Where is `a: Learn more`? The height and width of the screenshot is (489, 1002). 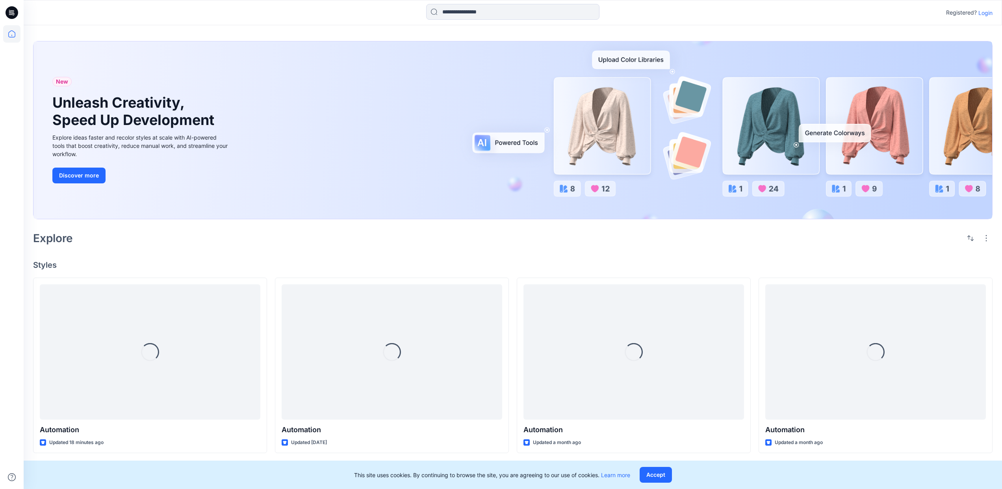
a: Learn more is located at coordinates (616, 474).